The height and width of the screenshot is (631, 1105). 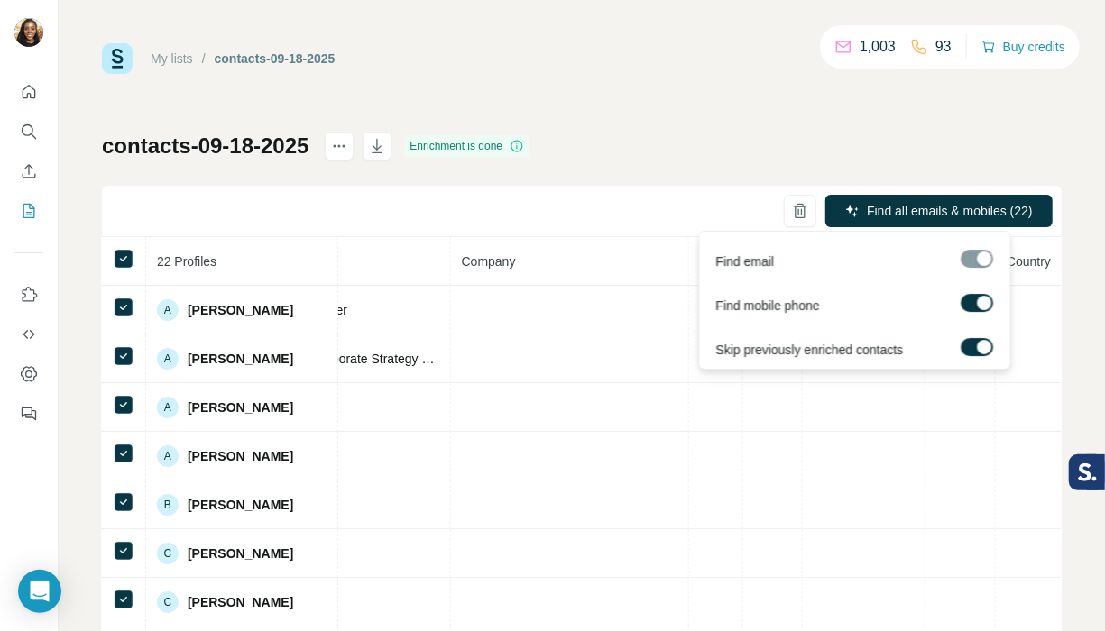 I want to click on button: Use Surfe API, so click(x=29, y=335).